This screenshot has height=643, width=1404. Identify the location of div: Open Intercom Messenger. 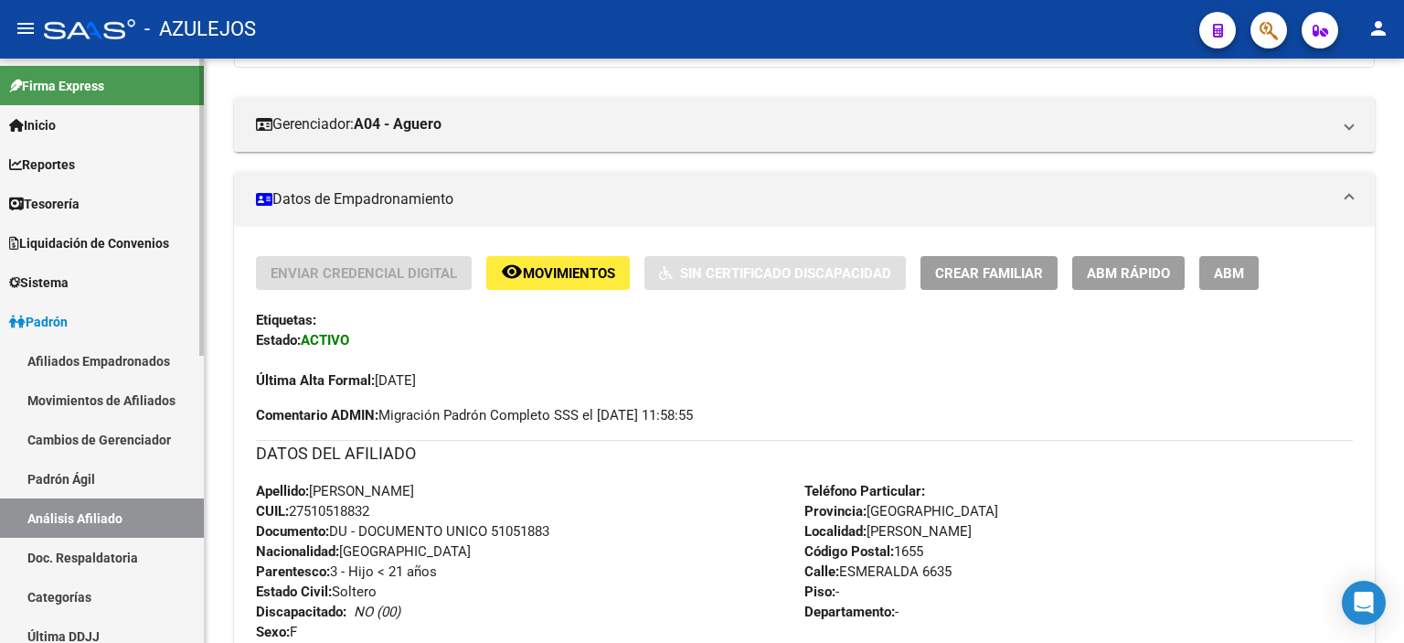
(1364, 603).